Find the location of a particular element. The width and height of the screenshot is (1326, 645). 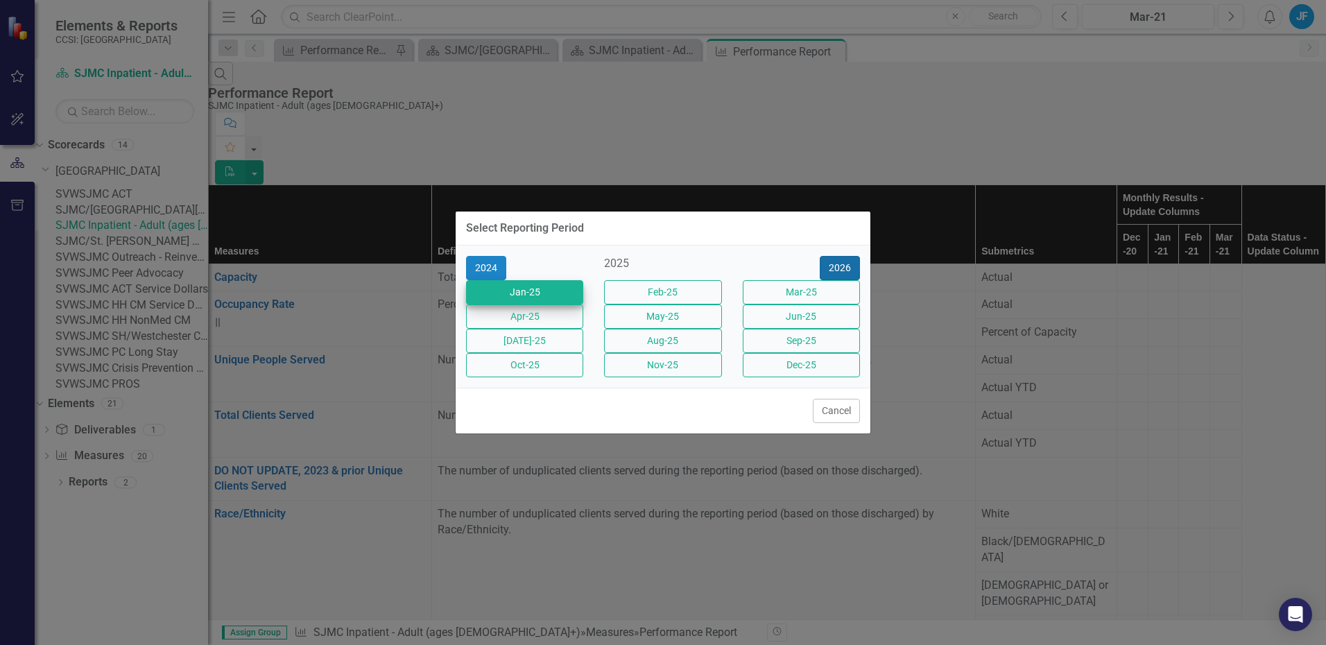

button: Cancel is located at coordinates (837, 411).